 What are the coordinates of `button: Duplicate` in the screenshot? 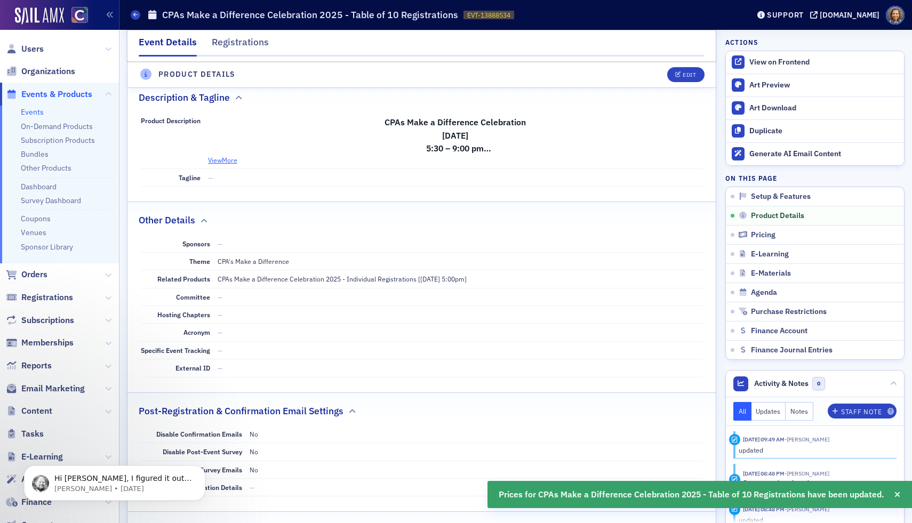 It's located at (815, 131).